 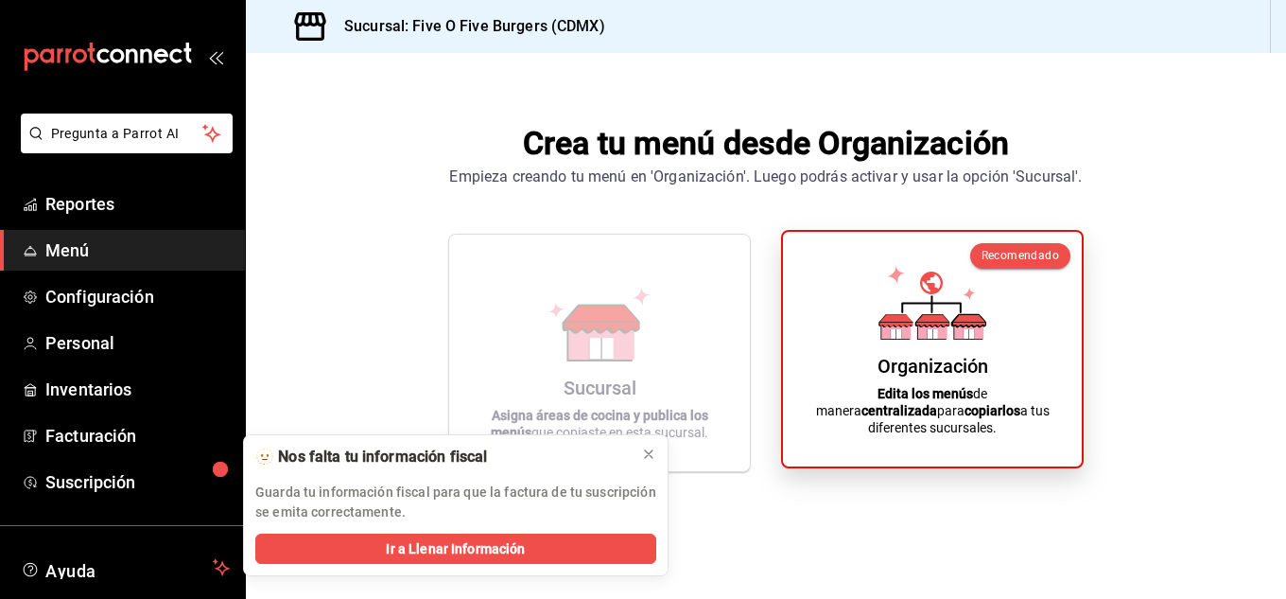 I want to click on span: Reportes, so click(x=137, y=203).